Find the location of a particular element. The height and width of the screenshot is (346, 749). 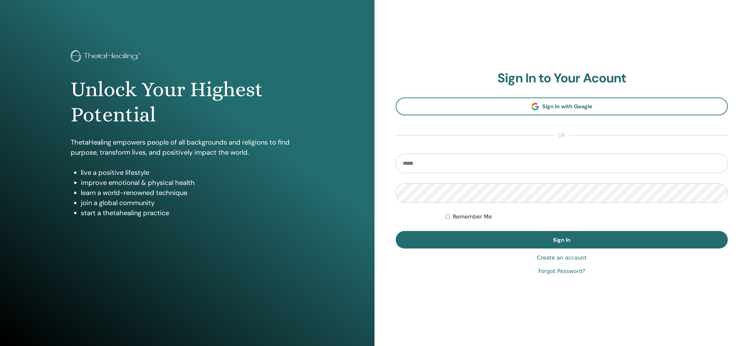

li: learn a world-renowned technique is located at coordinates (192, 193).